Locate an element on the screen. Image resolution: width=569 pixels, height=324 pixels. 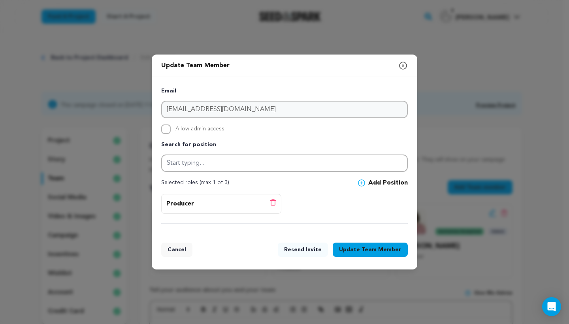
button: Resend Invite is located at coordinates (303, 250).